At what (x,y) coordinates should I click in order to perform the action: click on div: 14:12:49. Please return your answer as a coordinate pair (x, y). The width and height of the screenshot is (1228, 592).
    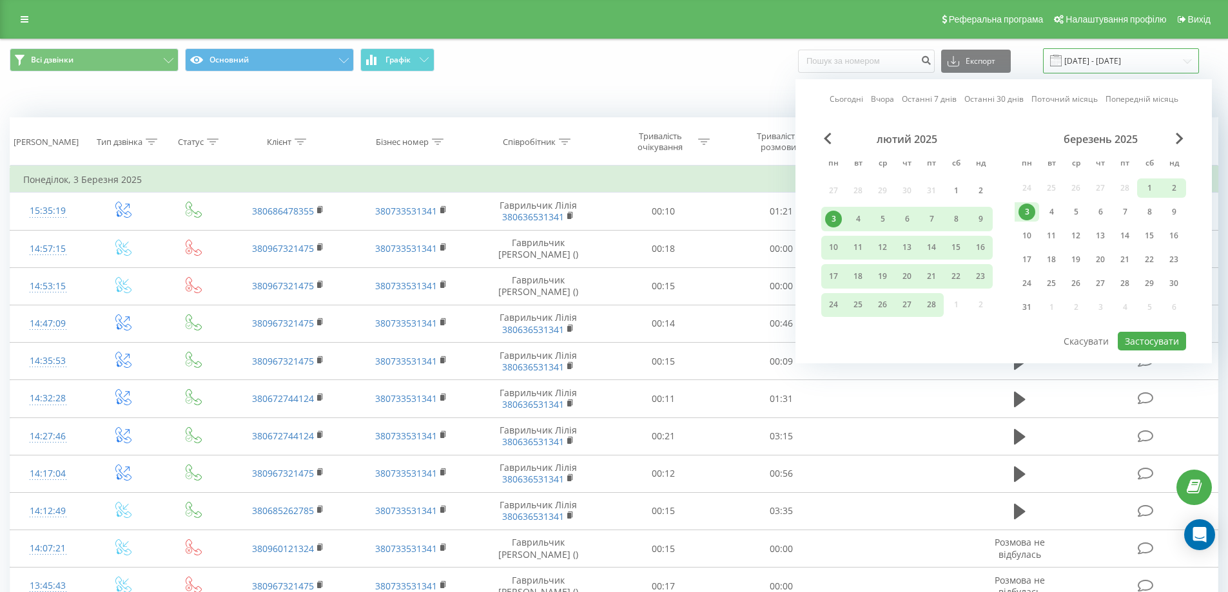
    Looking at the image, I should click on (48, 511).